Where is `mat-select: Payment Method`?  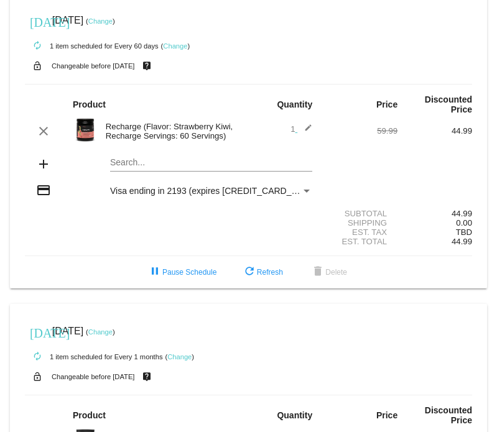
mat-select: Payment Method is located at coordinates (211, 191).